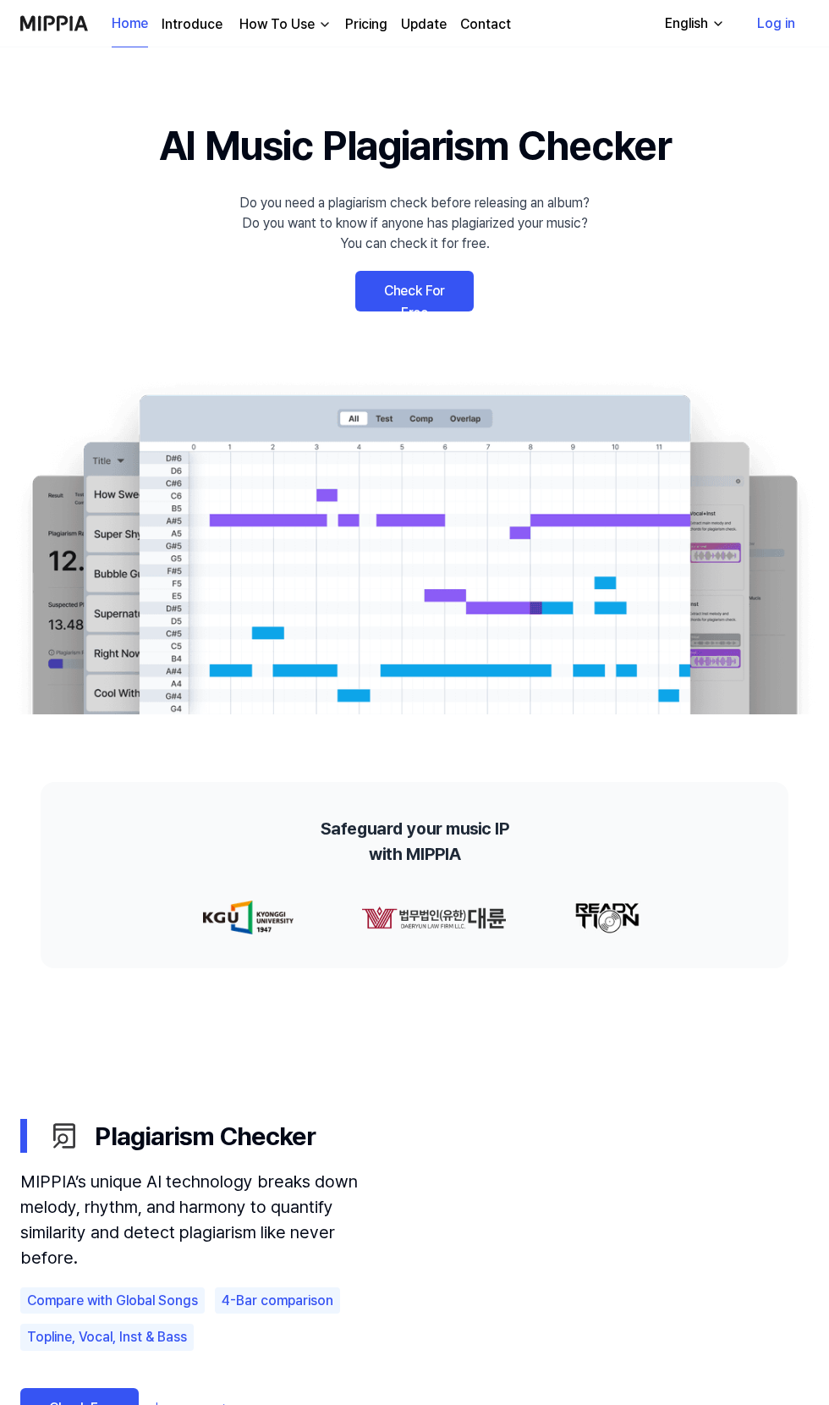 Image resolution: width=829 pixels, height=1405 pixels. What do you see at coordinates (415, 146) in the screenshot?
I see `h1: AI Music Plagiarism Checker` at bounding box center [415, 146].